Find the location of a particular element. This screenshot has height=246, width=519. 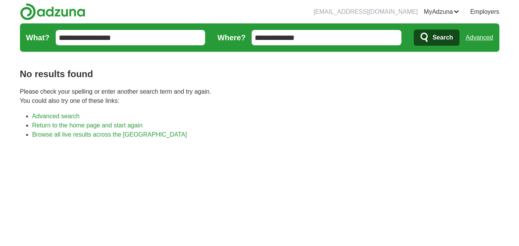

a: Employers is located at coordinates (484, 12).